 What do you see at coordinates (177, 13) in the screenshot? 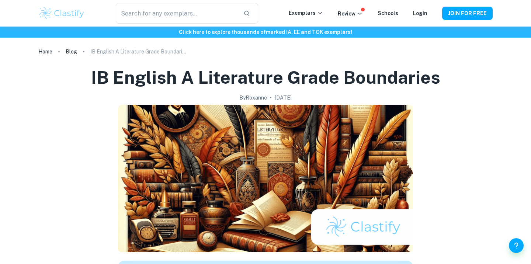
I see `input: Search for any exemplars...` at bounding box center [177, 13].